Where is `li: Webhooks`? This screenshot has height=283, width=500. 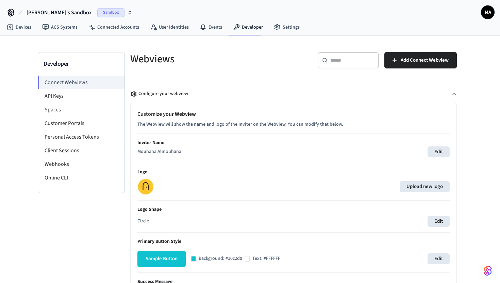 li: Webhooks is located at coordinates (81, 164).